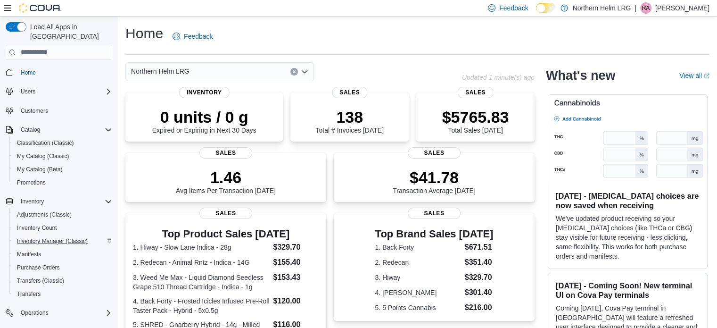 This screenshot has height=328, width=717. Describe the element at coordinates (40, 169) in the screenshot. I see `span: My Catalog (Beta)` at that location.